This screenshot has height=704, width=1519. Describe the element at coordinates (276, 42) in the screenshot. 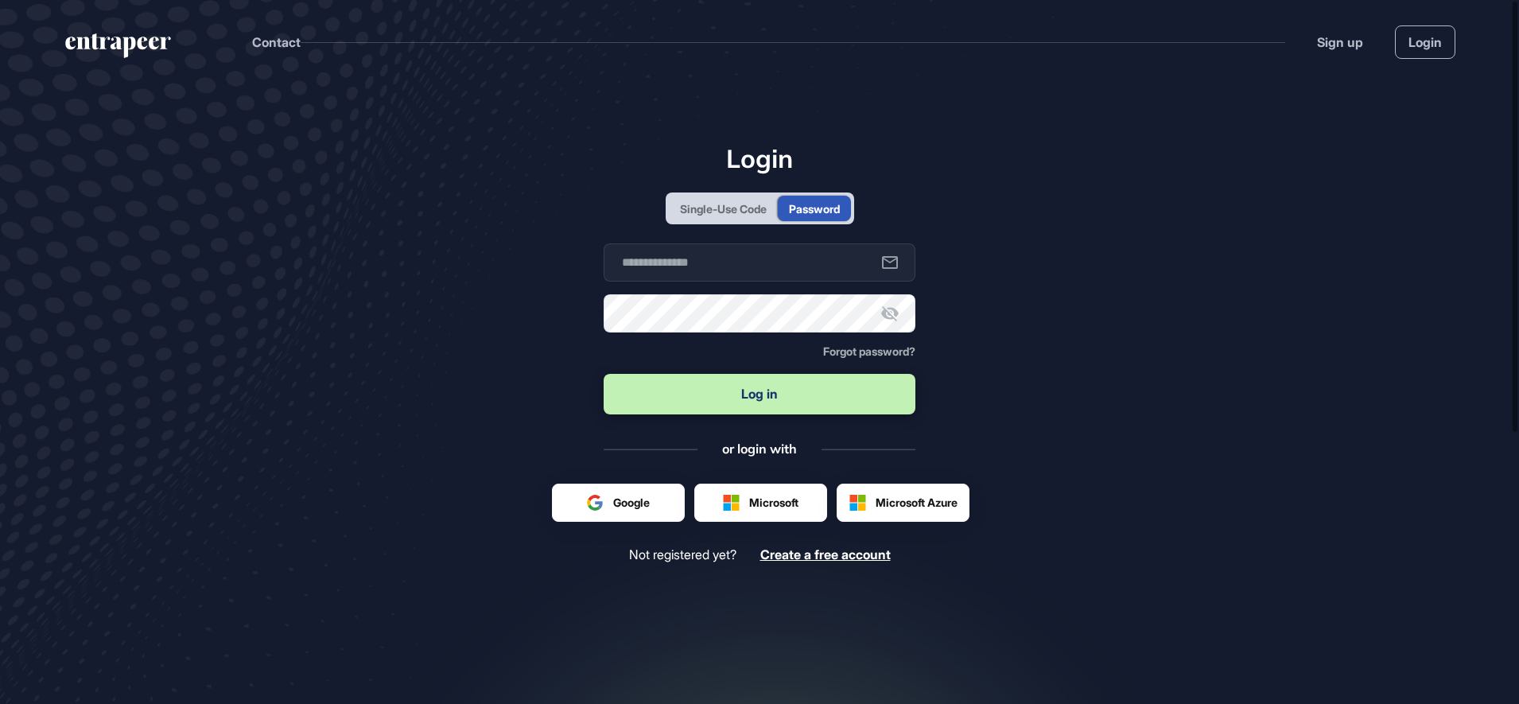

I see `button: Contact` at that location.